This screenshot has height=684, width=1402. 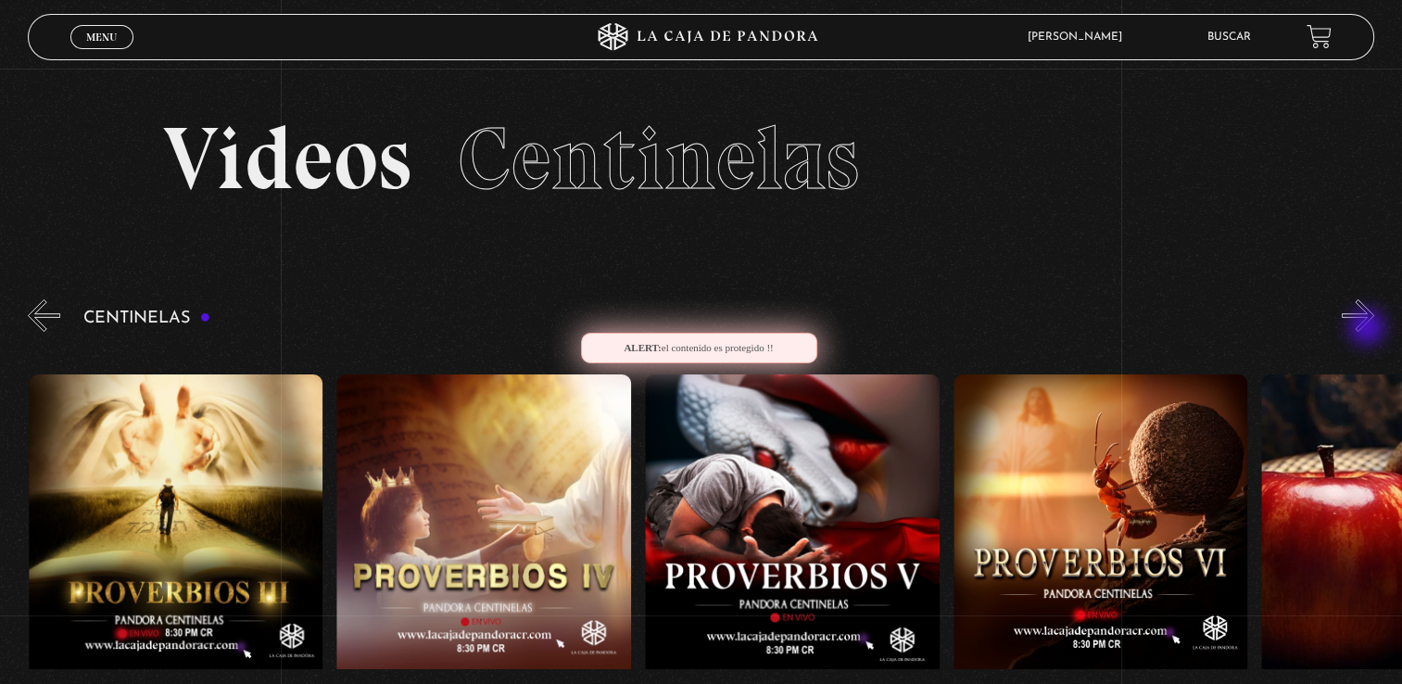 What do you see at coordinates (101, 37) in the screenshot?
I see `span: Menu` at bounding box center [101, 37].